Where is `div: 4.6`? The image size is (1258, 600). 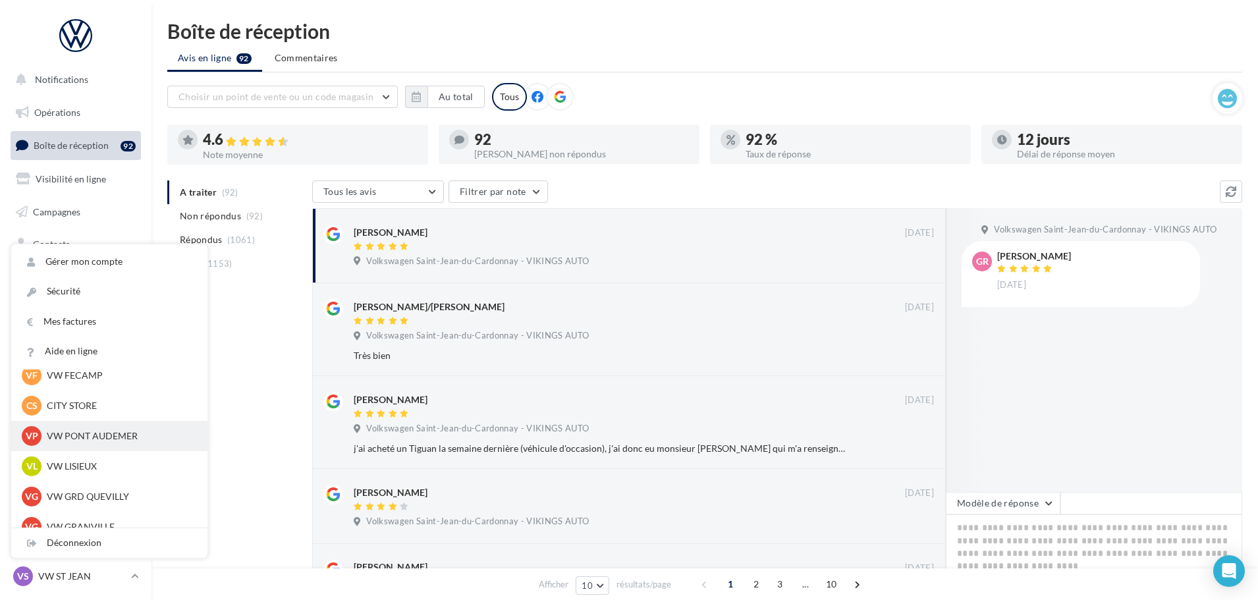 div: 4.6 is located at coordinates (310, 140).